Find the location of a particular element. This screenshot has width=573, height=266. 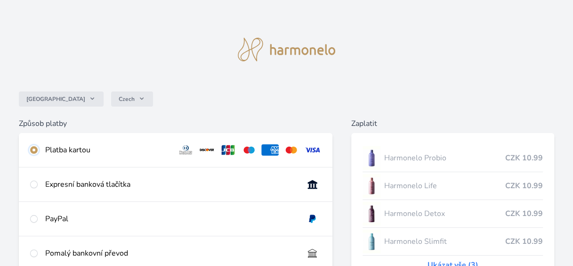

span: Harmonelo Slimfit is located at coordinates (445, 241).